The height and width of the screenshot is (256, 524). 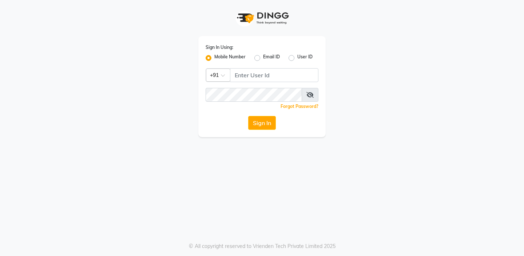 What do you see at coordinates (272, 58) in the screenshot?
I see `label: Email ID` at bounding box center [272, 58].